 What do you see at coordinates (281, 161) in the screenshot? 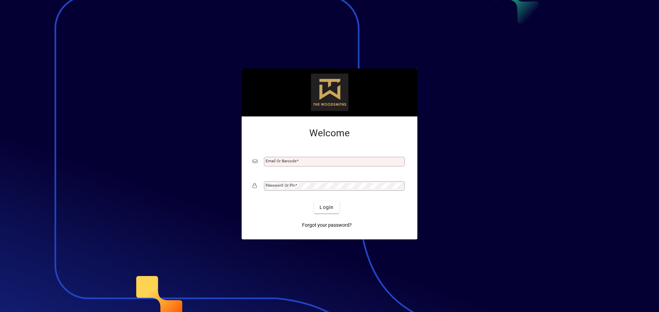
I see `mat-label: Email or Barcode` at bounding box center [281, 161].